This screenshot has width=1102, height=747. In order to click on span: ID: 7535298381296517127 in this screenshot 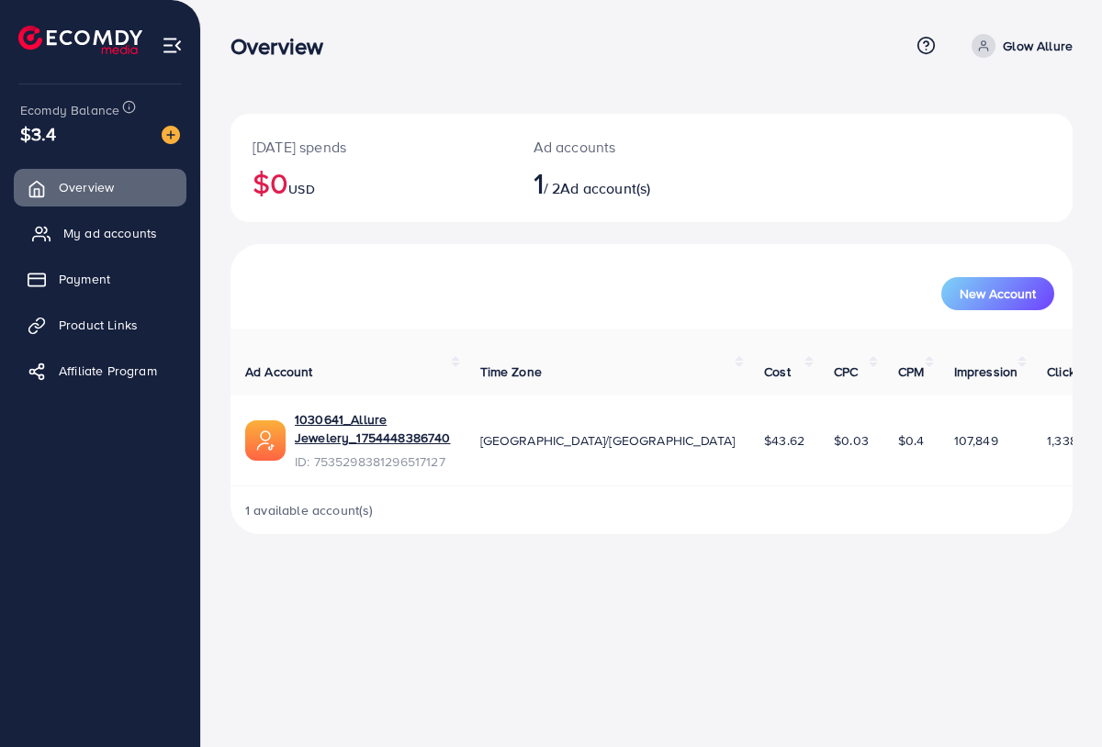, I will do `click(373, 462)`.